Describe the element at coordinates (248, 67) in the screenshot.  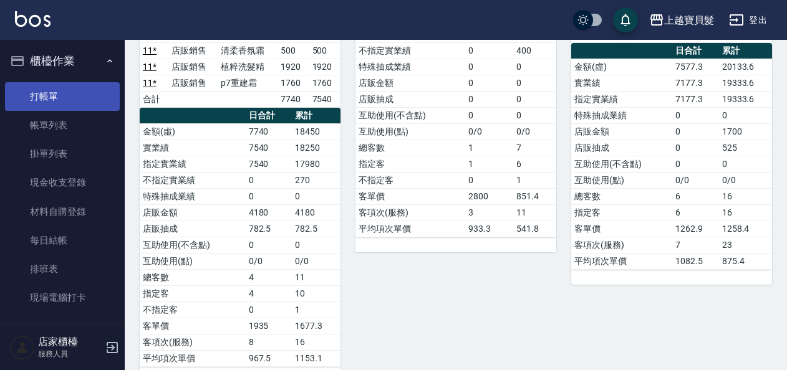
I see `td: 植粹洗髮精` at that location.